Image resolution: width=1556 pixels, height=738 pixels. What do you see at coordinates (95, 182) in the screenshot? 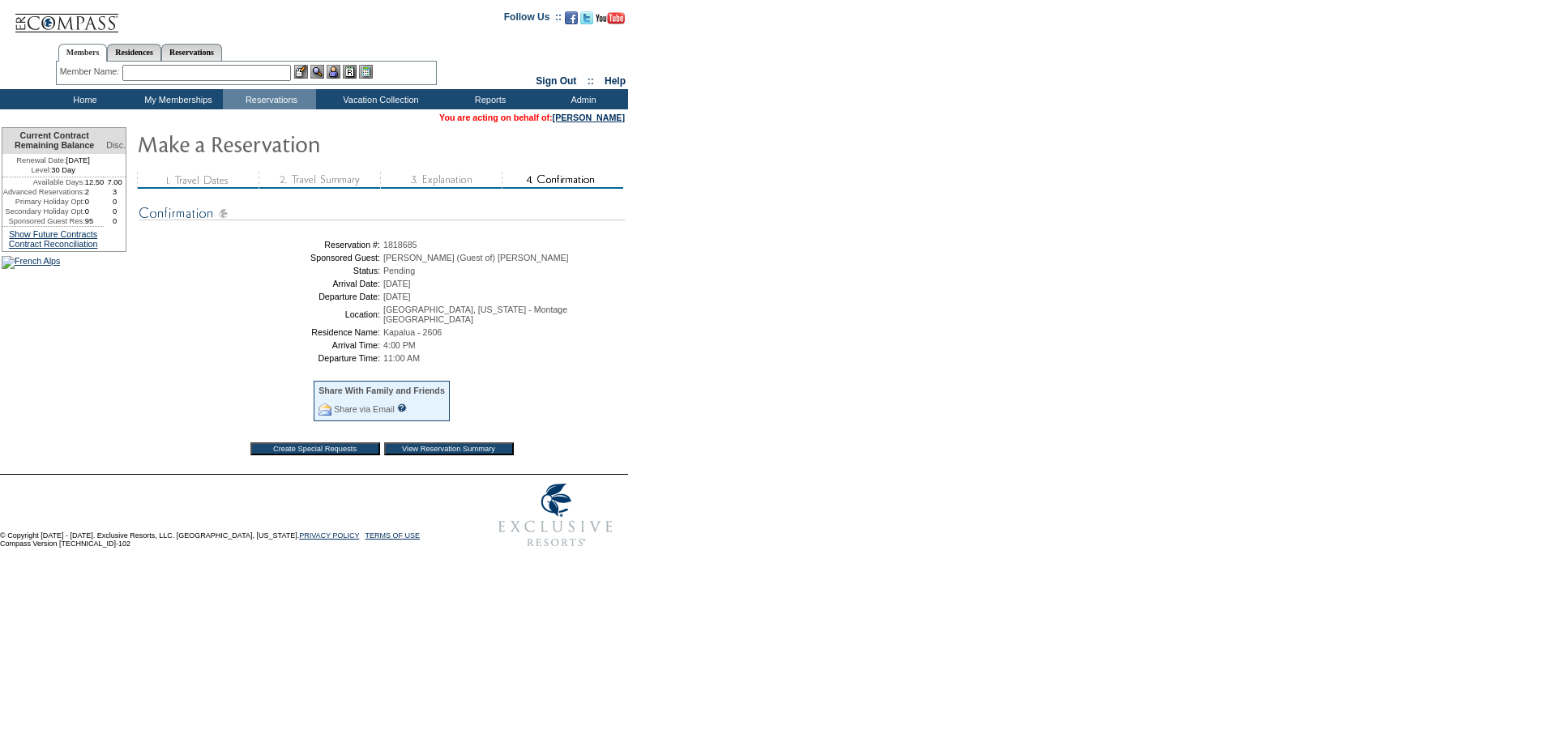
I see `td: 12.50` at bounding box center [95, 182].